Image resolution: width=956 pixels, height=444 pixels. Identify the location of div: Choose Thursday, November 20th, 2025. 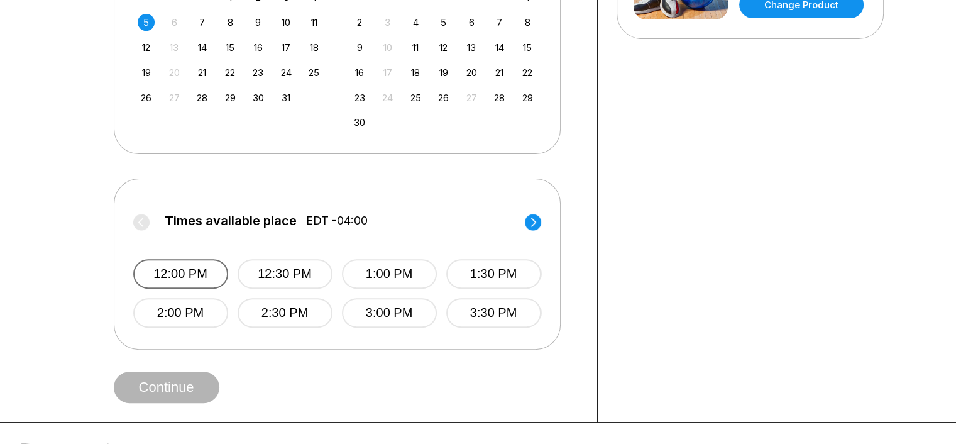
(471, 72).